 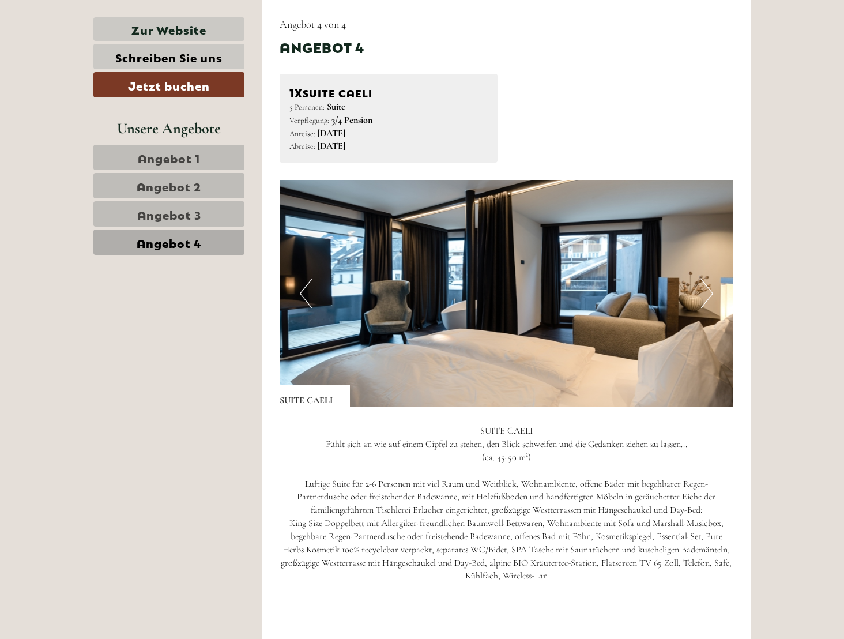 What do you see at coordinates (322, 47) in the screenshot?
I see `div: Angebot 4` at bounding box center [322, 47].